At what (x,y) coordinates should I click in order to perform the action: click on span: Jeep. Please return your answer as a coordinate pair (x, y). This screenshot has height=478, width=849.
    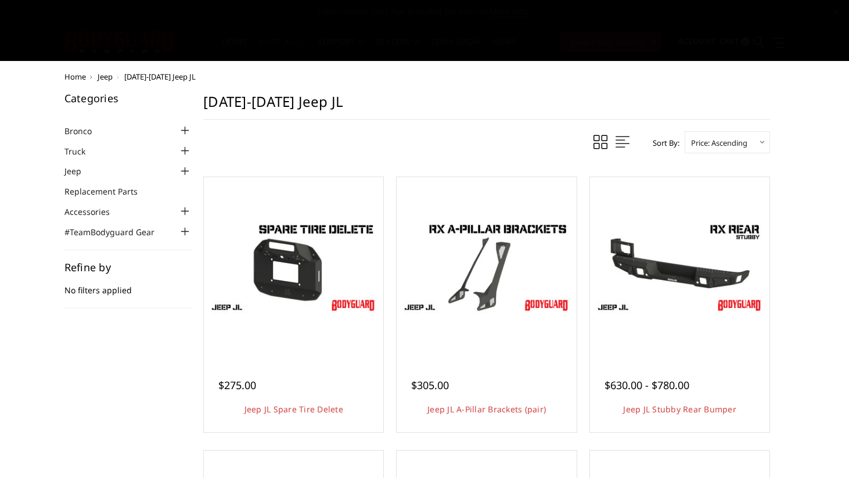
    Looking at the image, I should click on (105, 77).